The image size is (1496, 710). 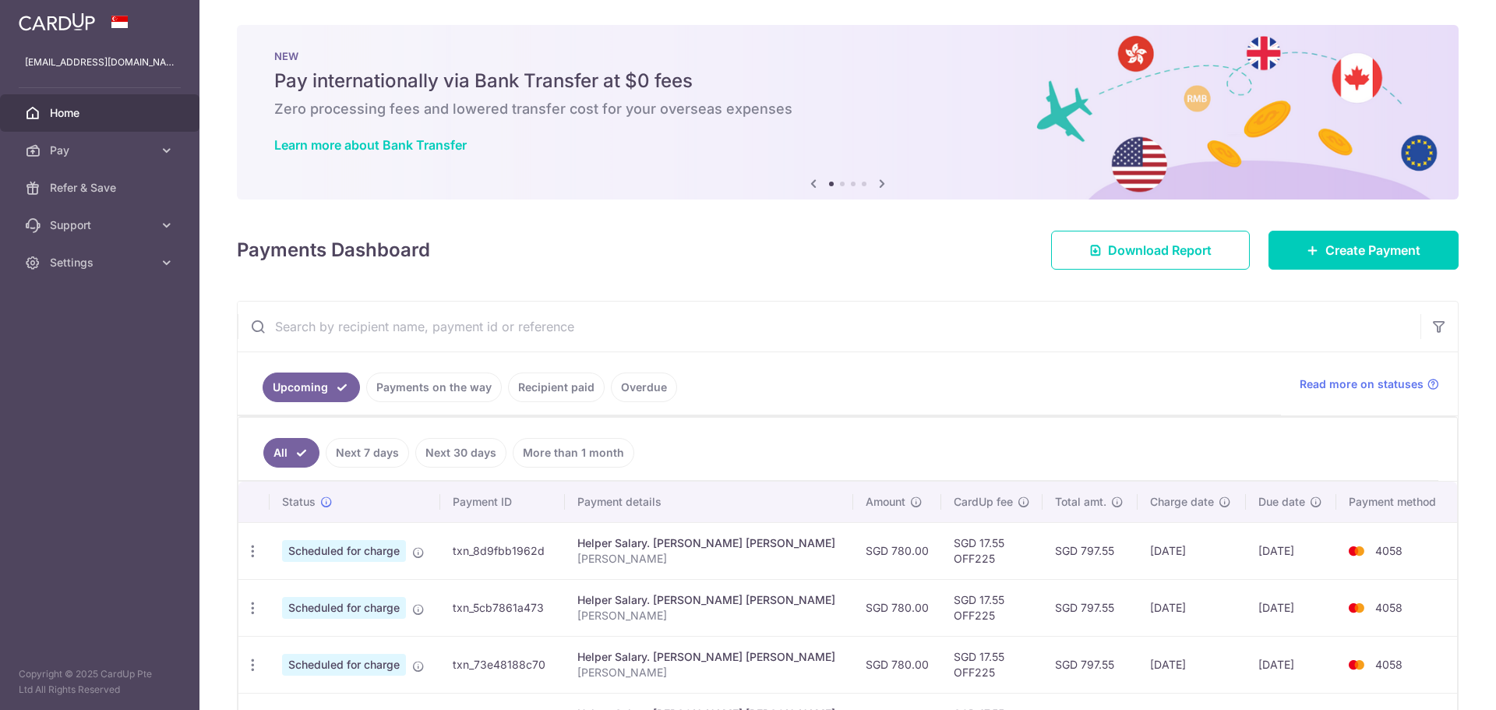 What do you see at coordinates (1150, 250) in the screenshot?
I see `a: Download Report` at bounding box center [1150, 250].